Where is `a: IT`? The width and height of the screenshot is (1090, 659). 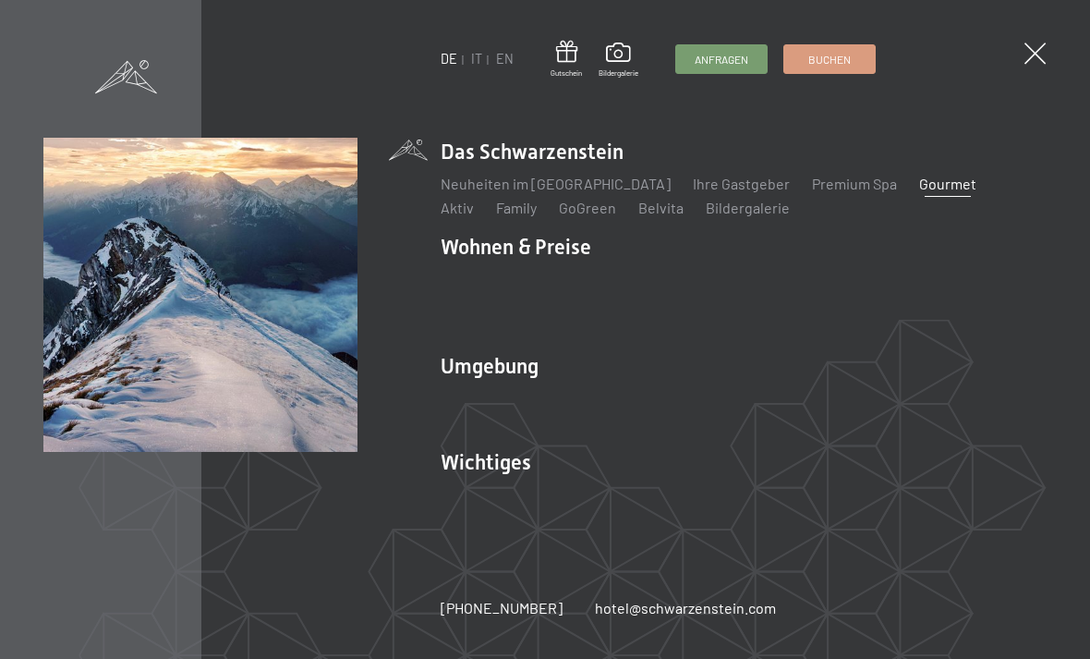
a: IT is located at coordinates (477, 58).